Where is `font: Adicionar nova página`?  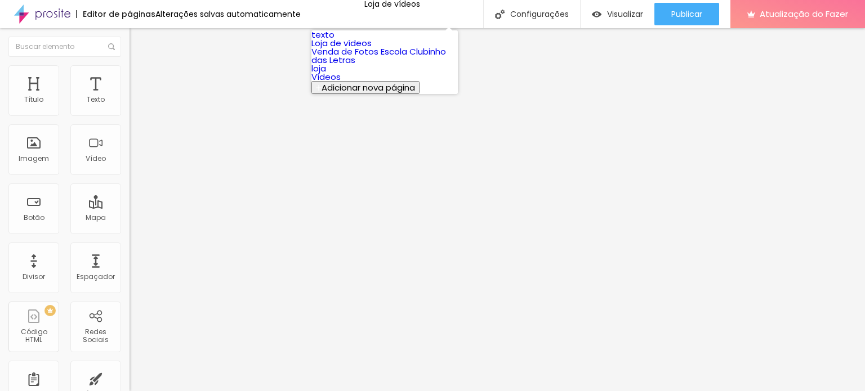 font: Adicionar nova página is located at coordinates (368, 87).